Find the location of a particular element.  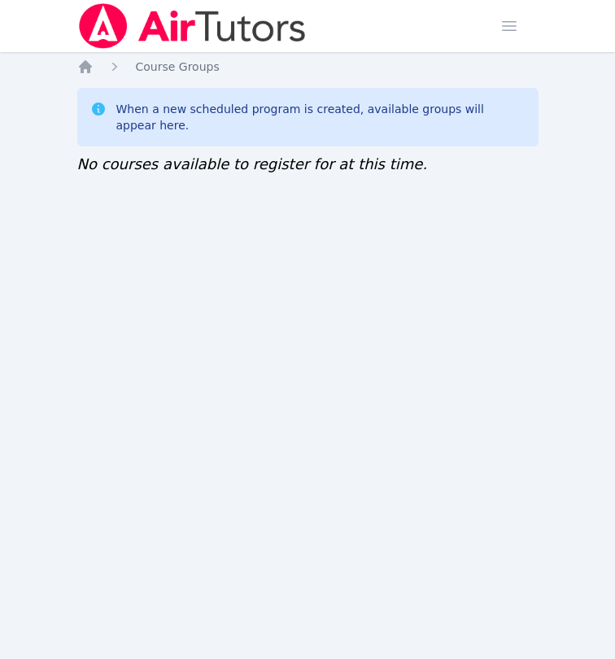

a: Course Groups is located at coordinates (177, 67).